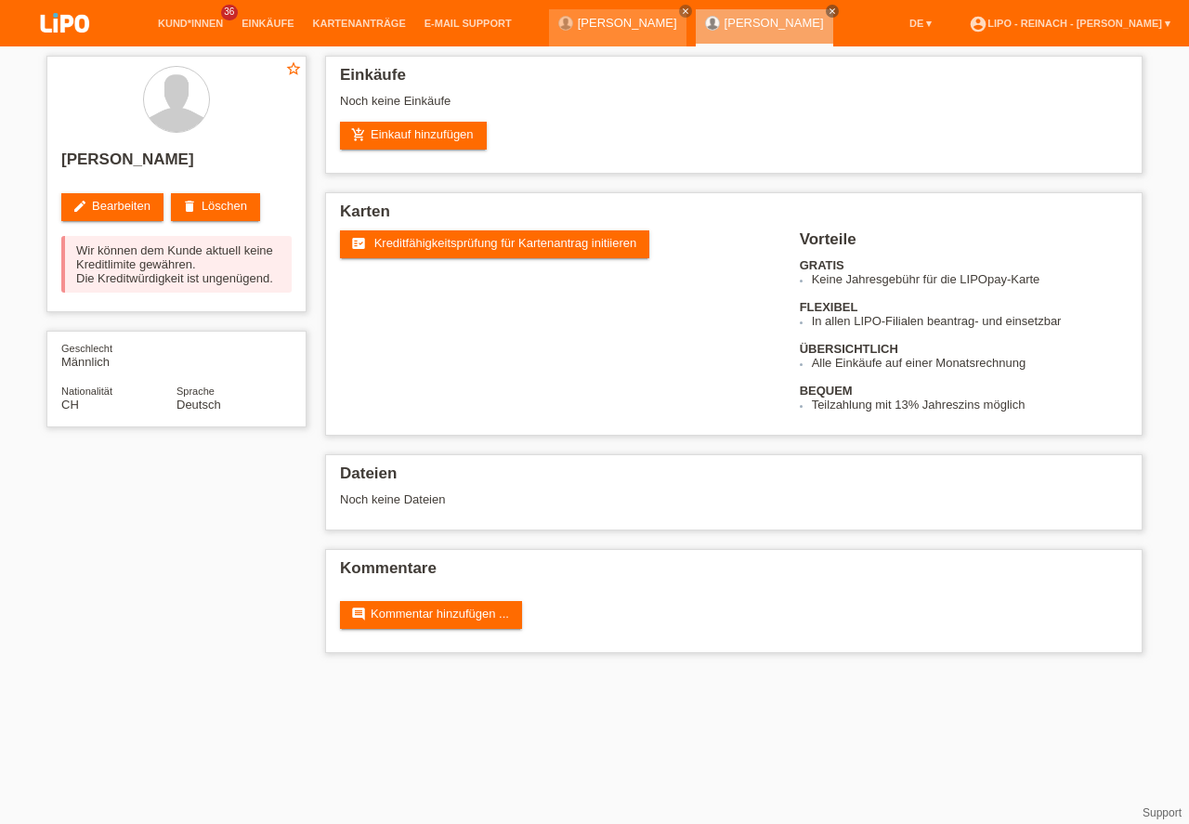 The width and height of the screenshot is (1189, 824). Describe the element at coordinates (822, 265) in the screenshot. I see `b: GRATIS` at that location.